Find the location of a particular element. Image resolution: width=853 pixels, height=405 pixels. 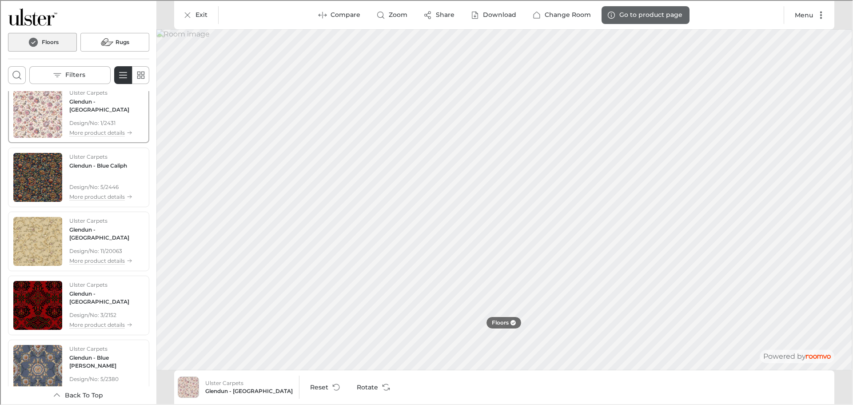

img: Glendun - Blue Lorenzo. Link opens in a new window. is located at coordinates (37, 369).